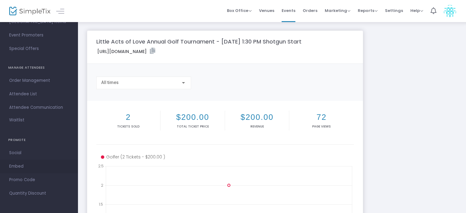  Describe the element at coordinates (257, 126) in the screenshot. I see `p: Revenue` at that location.